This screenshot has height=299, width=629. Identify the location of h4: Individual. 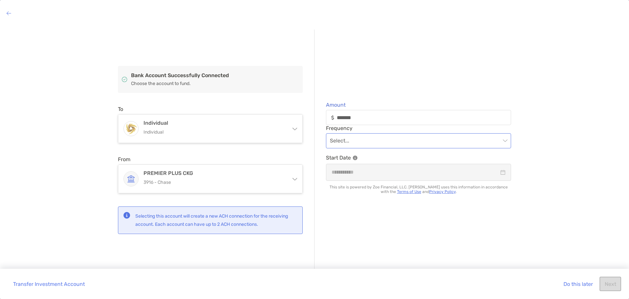
(214, 123).